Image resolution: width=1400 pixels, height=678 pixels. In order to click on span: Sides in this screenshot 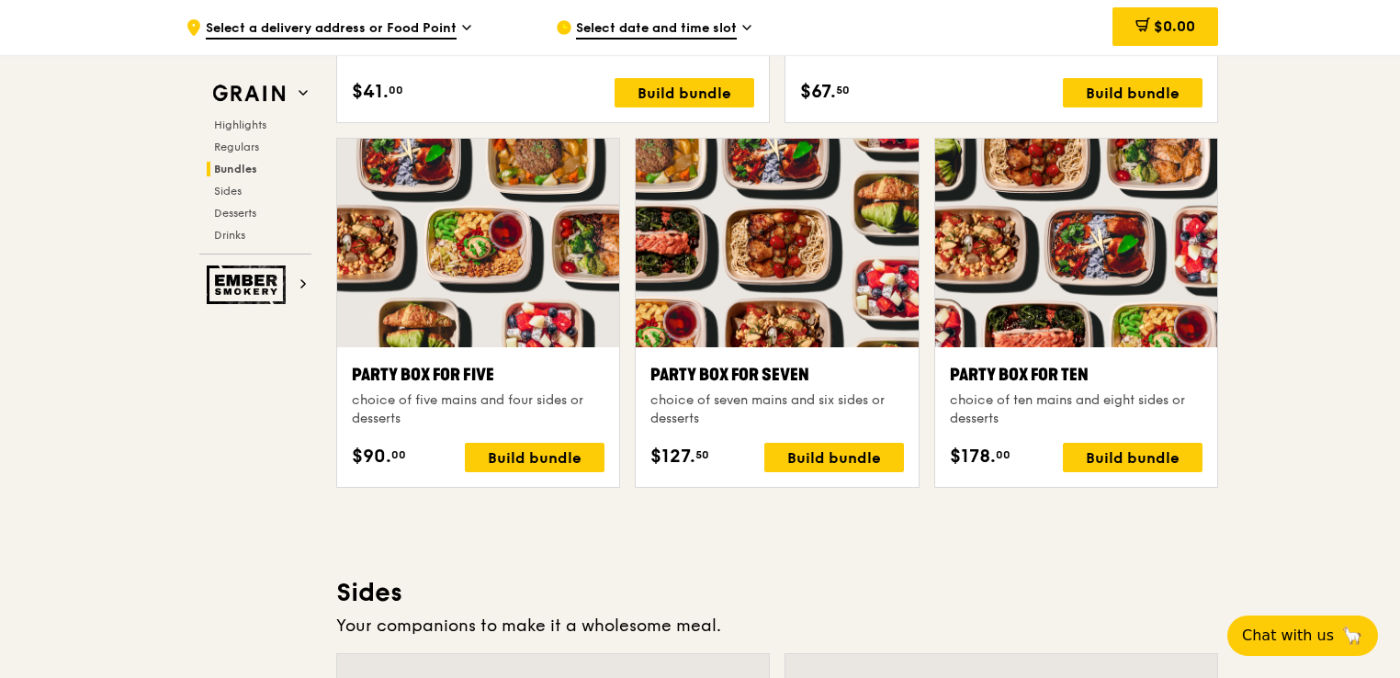, I will do `click(228, 191)`.